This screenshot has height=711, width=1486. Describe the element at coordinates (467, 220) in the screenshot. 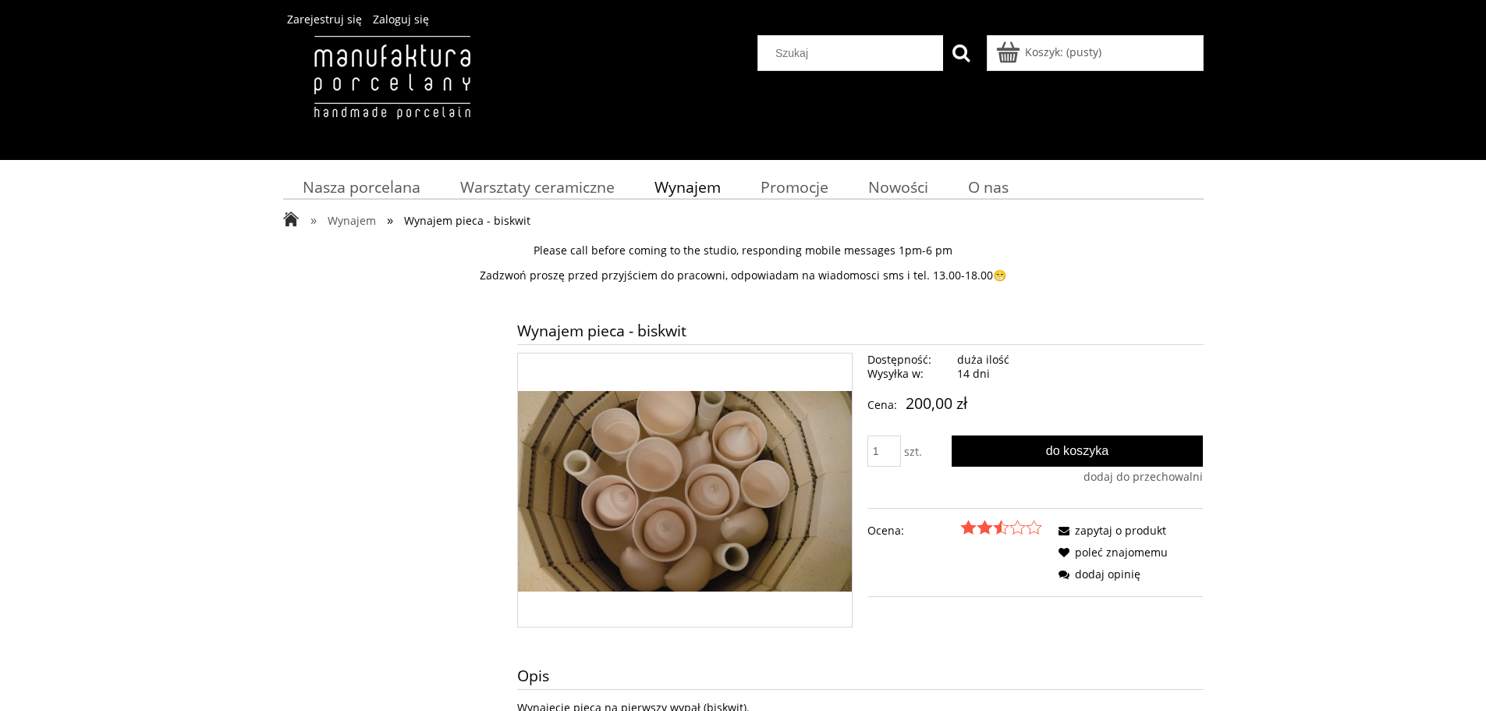

I see `span: Wynajem pieca - biskwit` at that location.